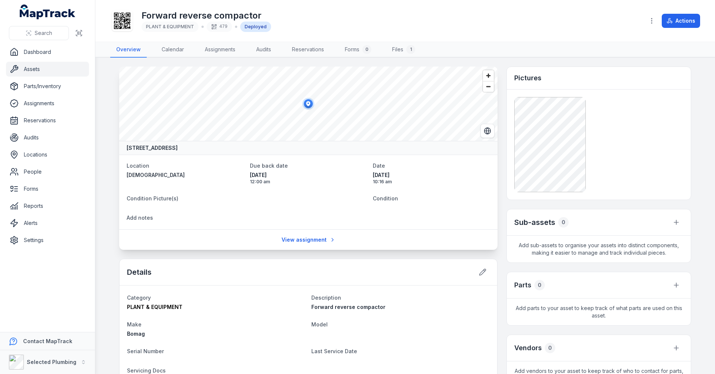  What do you see at coordinates (219, 27) in the screenshot?
I see `div: 479` at bounding box center [219, 27].